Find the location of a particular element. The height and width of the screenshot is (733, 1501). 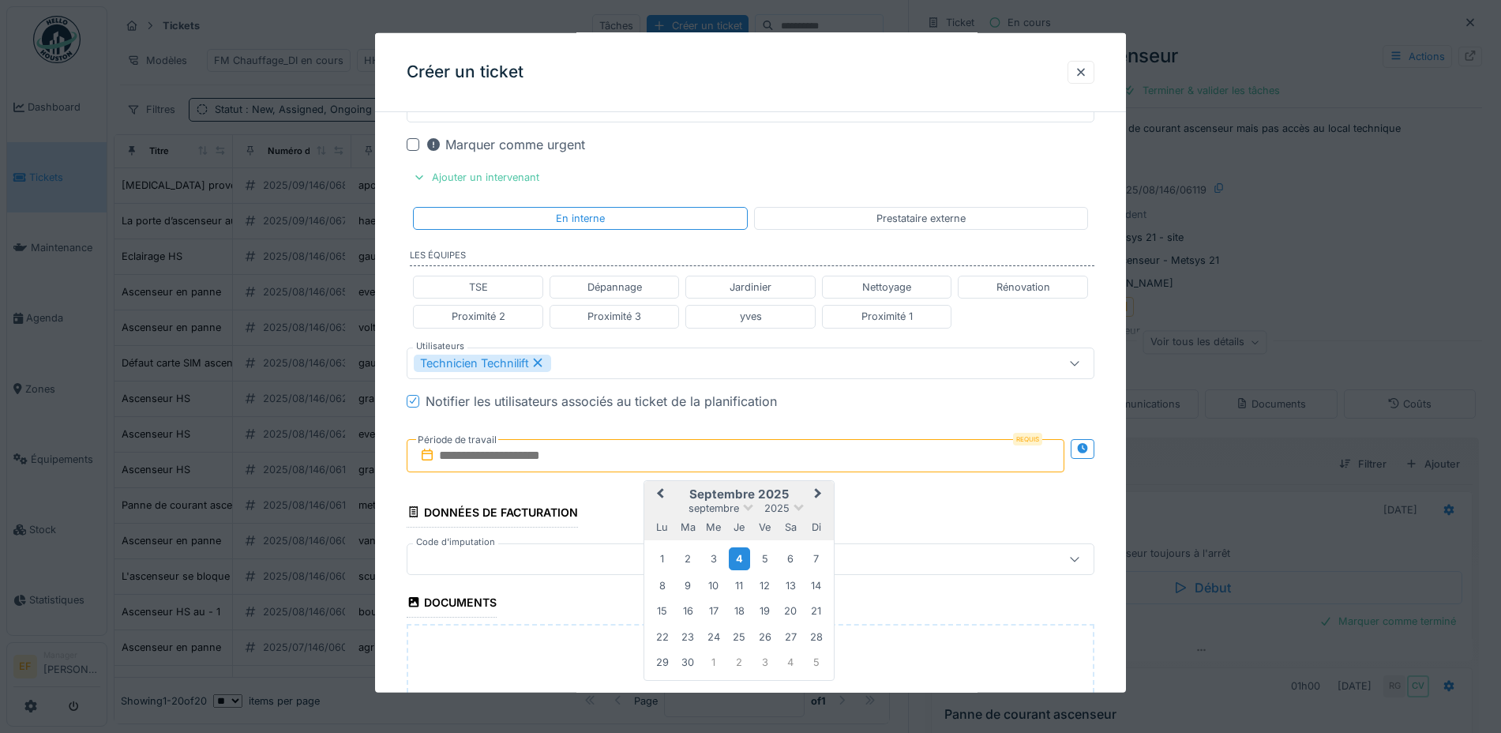

div: Choose vendredi 19 septembre 2025 is located at coordinates (764, 610).